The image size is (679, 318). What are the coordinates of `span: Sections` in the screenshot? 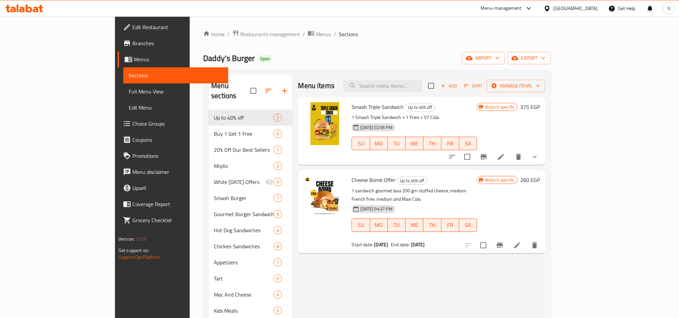 It's located at (348, 34).